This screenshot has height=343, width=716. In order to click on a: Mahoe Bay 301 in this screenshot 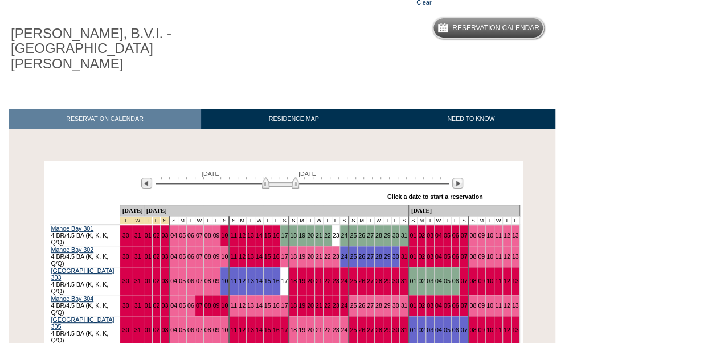, I will do `click(72, 228)`.